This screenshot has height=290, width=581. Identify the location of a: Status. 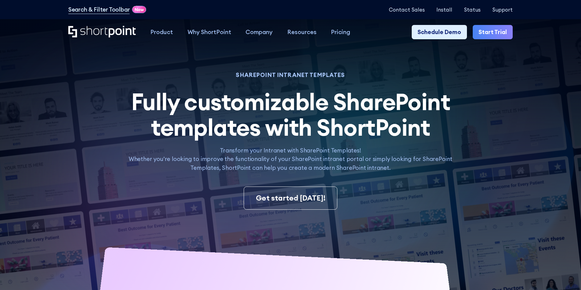
(472, 9).